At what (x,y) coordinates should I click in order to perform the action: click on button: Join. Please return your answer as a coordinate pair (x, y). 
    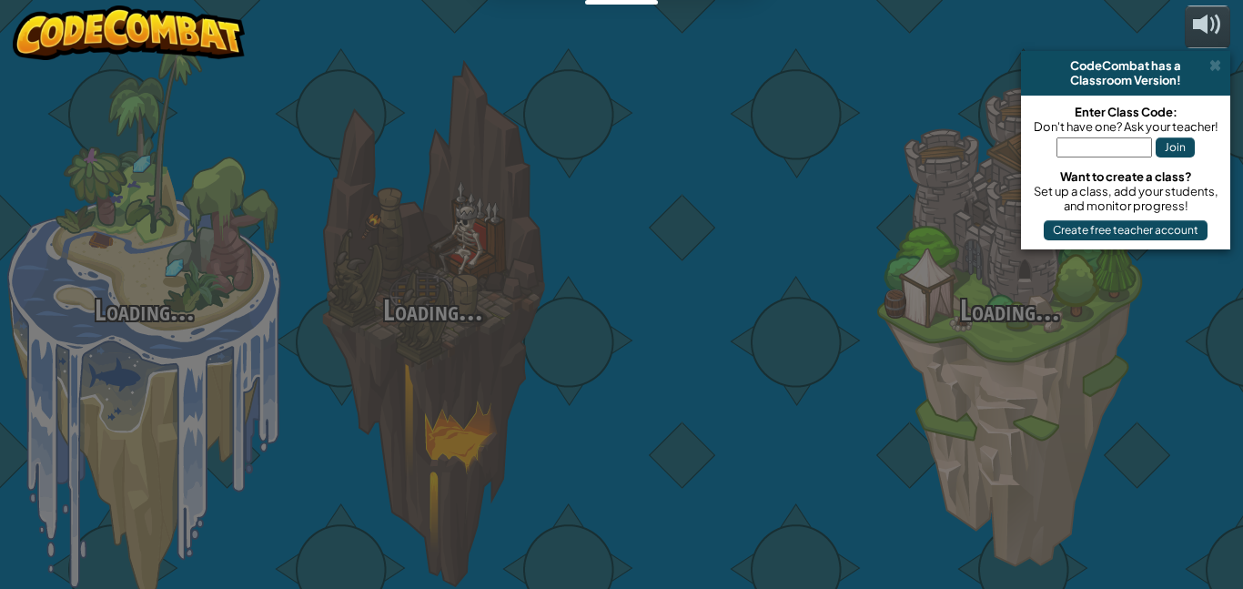
    Looking at the image, I should click on (1175, 147).